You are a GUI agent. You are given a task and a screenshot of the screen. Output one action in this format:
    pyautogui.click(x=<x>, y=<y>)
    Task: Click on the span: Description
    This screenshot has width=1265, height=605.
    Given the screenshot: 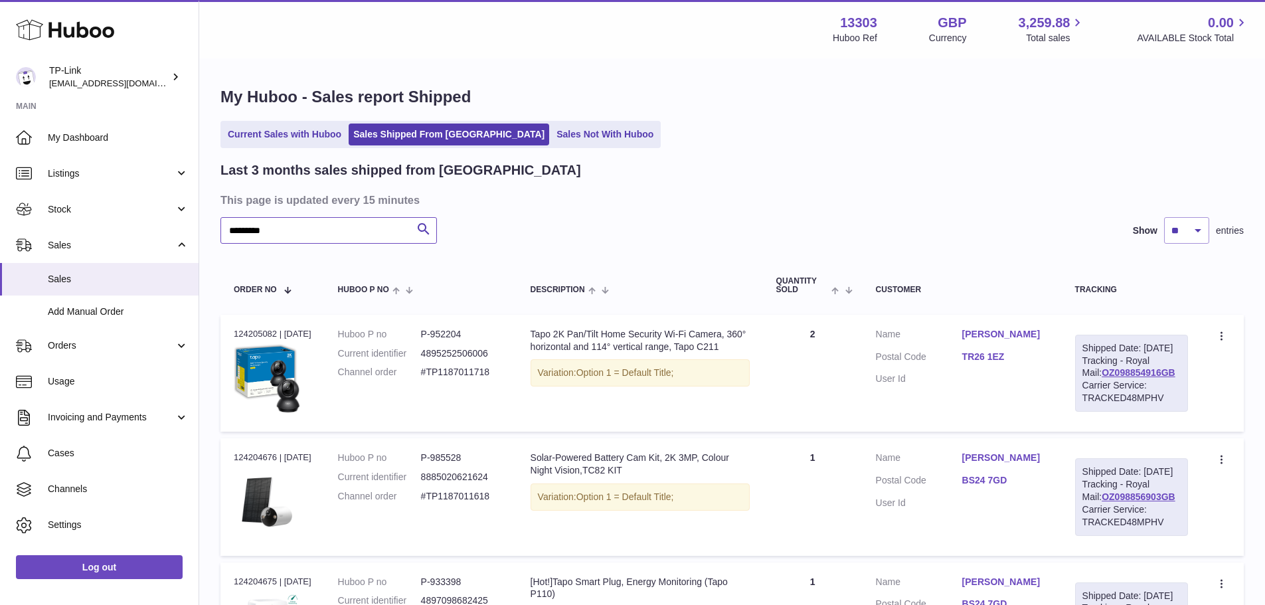 What is the action you would take?
    pyautogui.click(x=558, y=289)
    